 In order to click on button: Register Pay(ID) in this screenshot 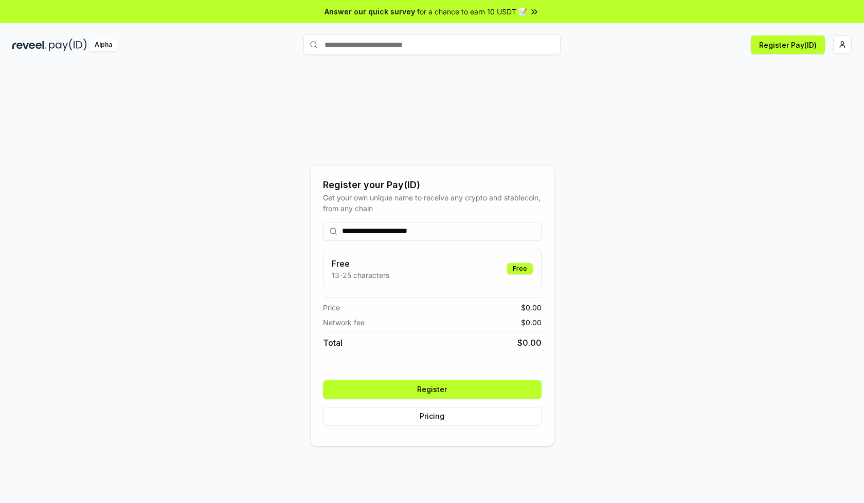, I will do `click(787, 45)`.